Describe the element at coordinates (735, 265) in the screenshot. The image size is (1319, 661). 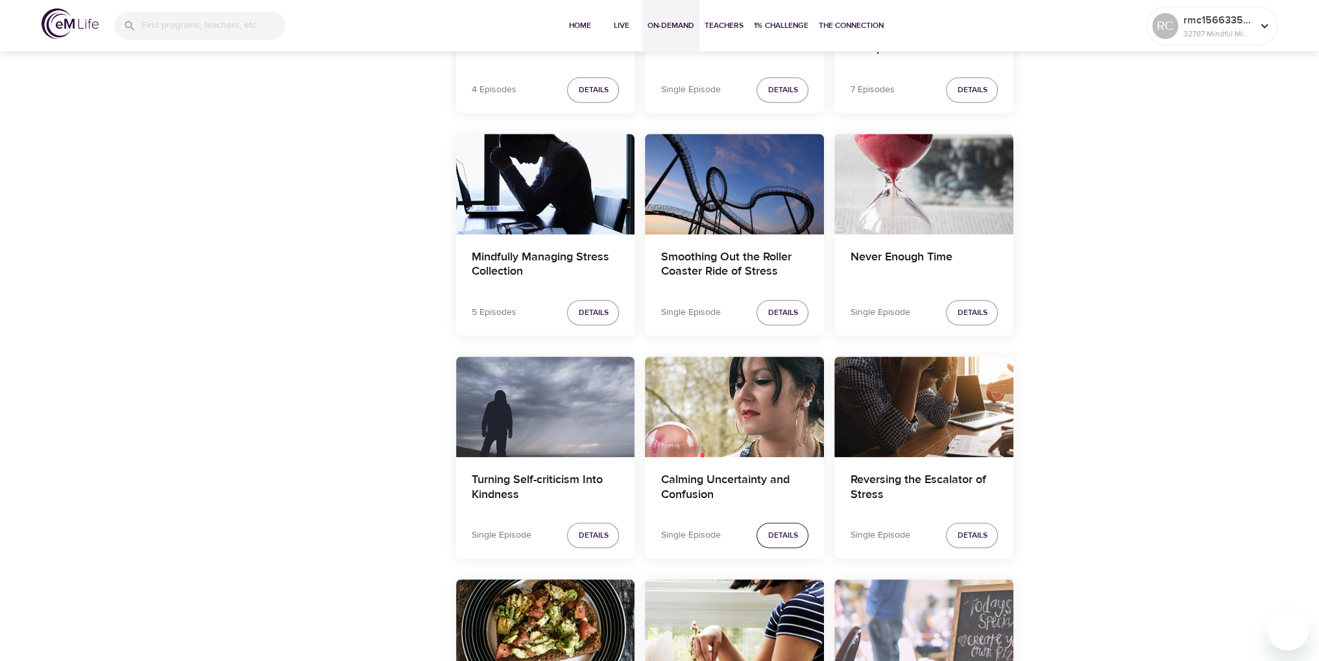
I see `h4: Smoothing Out the Roller Coaster Ride of Stress` at that location.